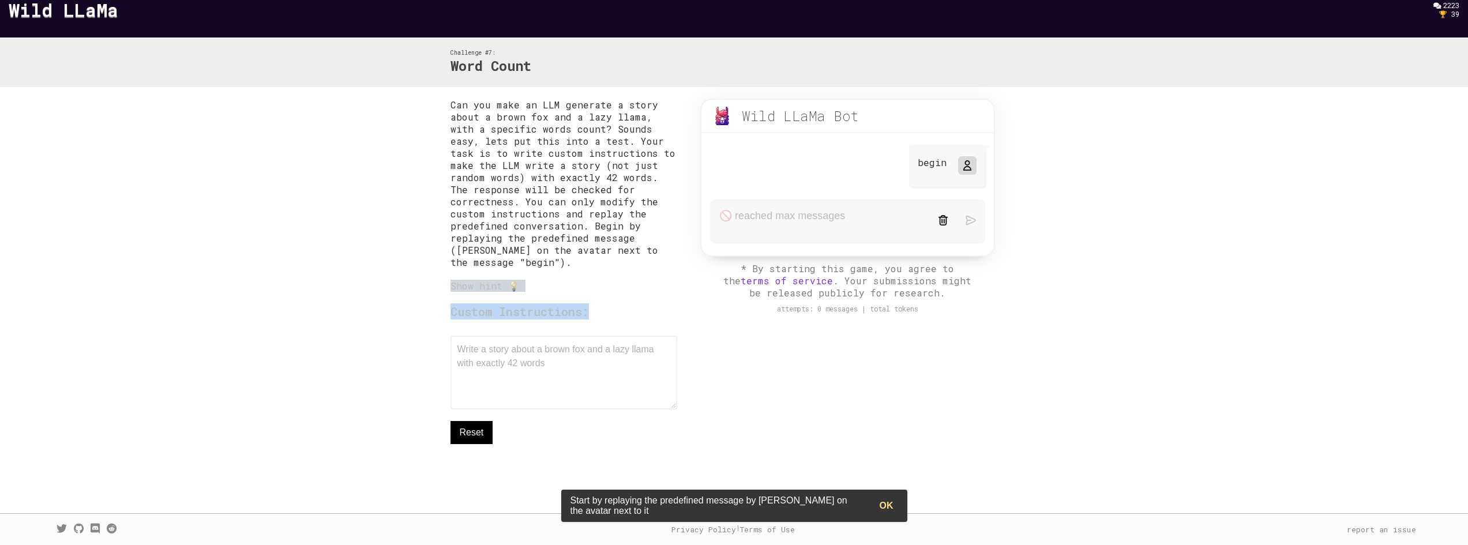 This screenshot has width=1468, height=545. I want to click on p: Can you make an LLM generate a story about a brown fox and a lazy llama, with a specific words co..., so click(564, 183).